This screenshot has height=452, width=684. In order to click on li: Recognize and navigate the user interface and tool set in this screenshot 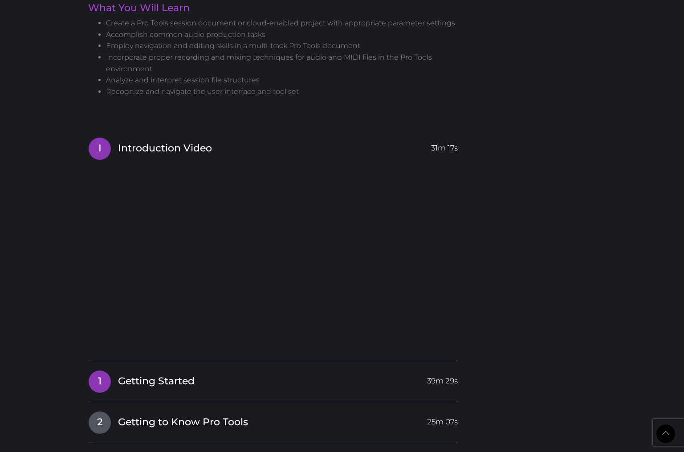, I will do `click(286, 92)`.